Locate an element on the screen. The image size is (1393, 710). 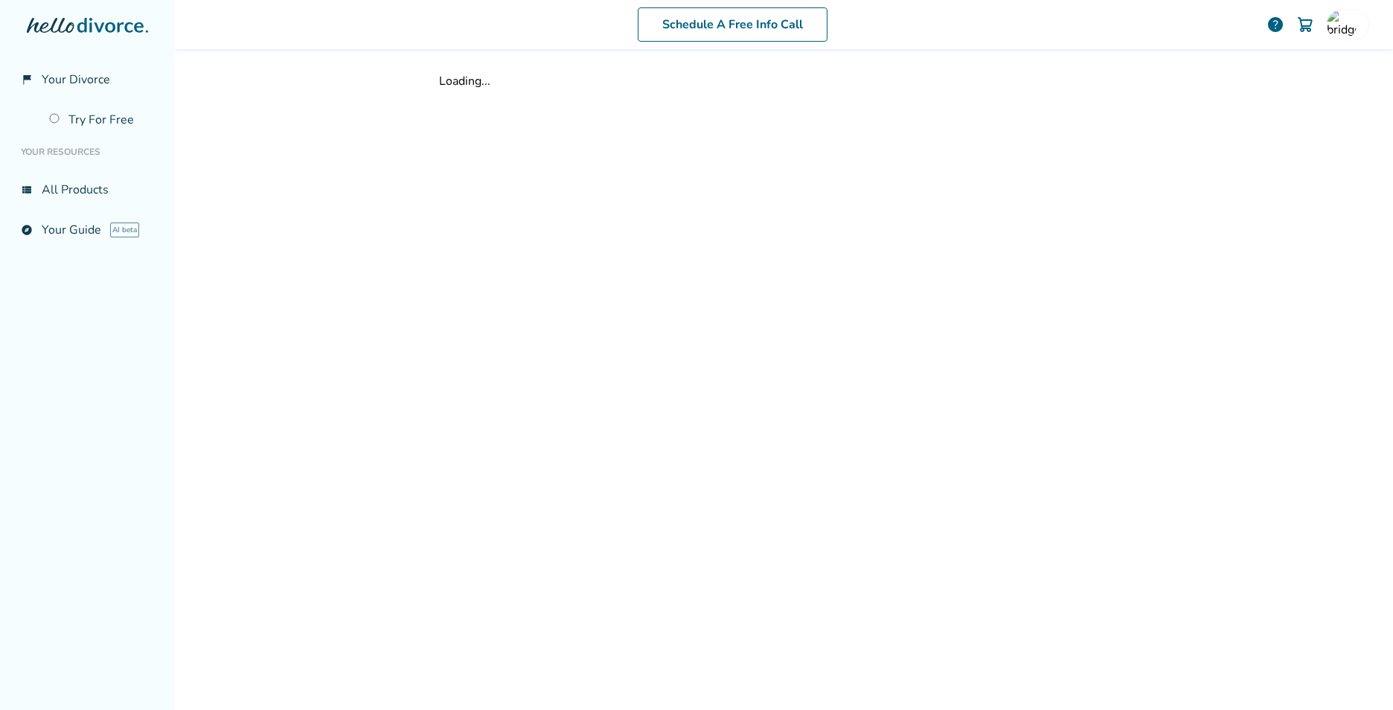
a: flag_2Your Divorce is located at coordinates (87, 80).